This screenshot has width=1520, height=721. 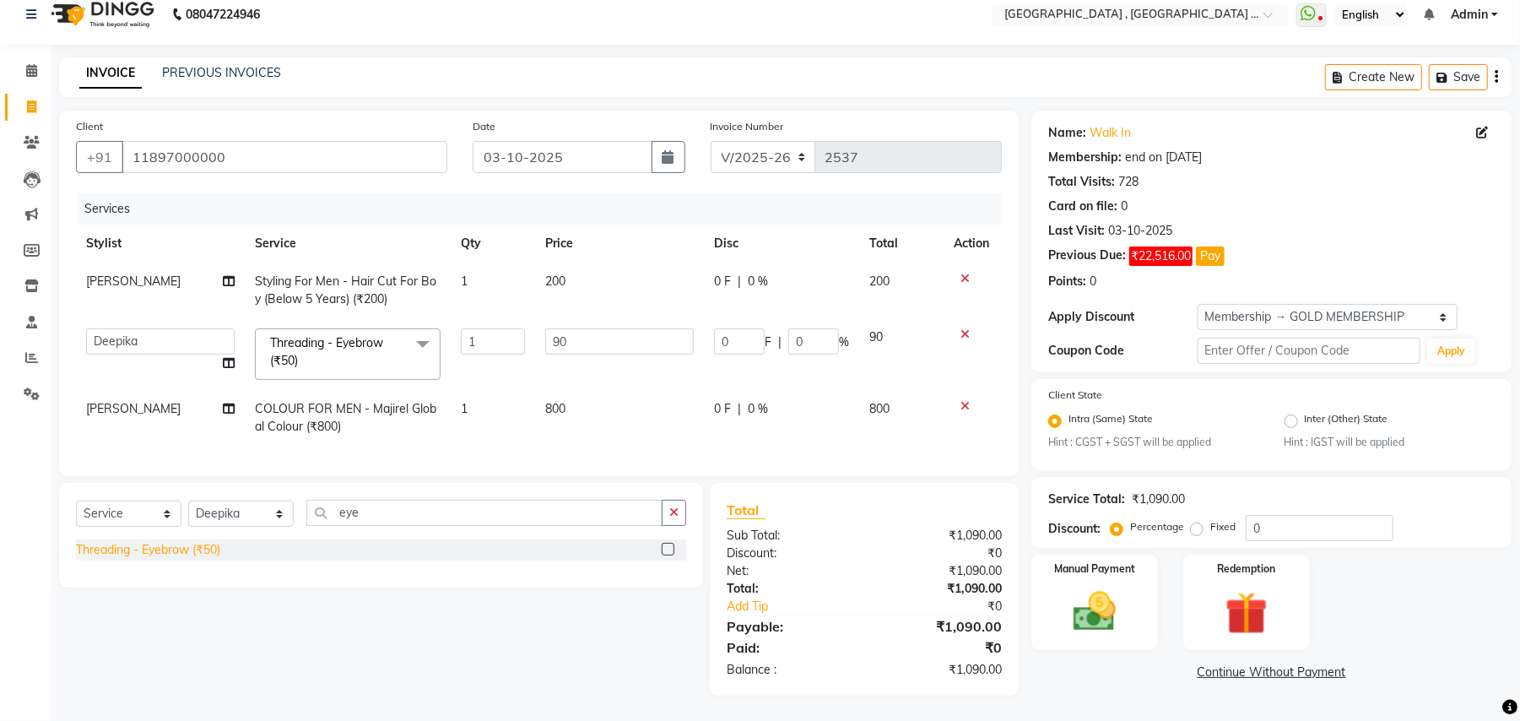 What do you see at coordinates (1153, 442) in the screenshot?
I see `small: Hint : CGST + SGST will be applied` at bounding box center [1153, 442].